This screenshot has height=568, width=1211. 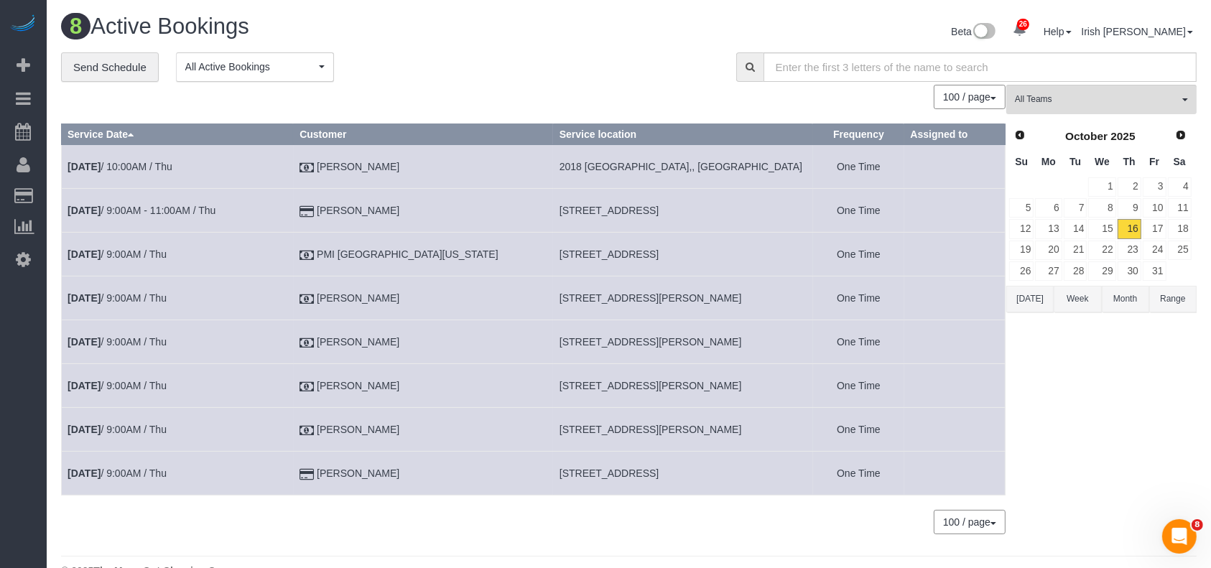 I want to click on th: Customer, so click(x=424, y=134).